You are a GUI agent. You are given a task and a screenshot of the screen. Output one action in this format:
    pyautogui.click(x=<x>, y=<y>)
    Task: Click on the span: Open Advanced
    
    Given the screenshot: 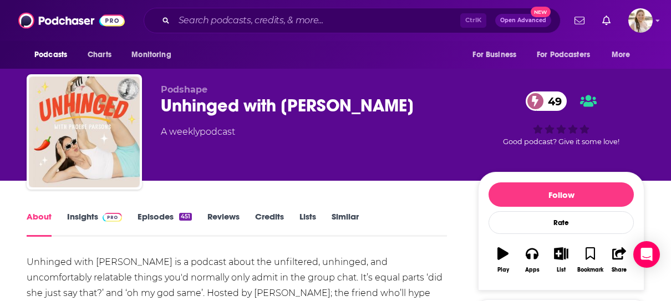 What is the action you would take?
    pyautogui.click(x=523, y=21)
    